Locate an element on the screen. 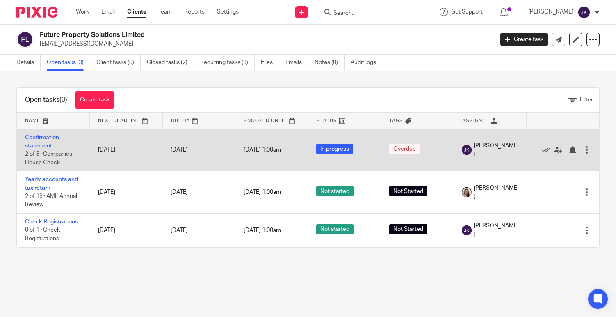 This screenshot has height=317, width=616. span: 2 of 19 · AML Annual Review is located at coordinates (51, 200).